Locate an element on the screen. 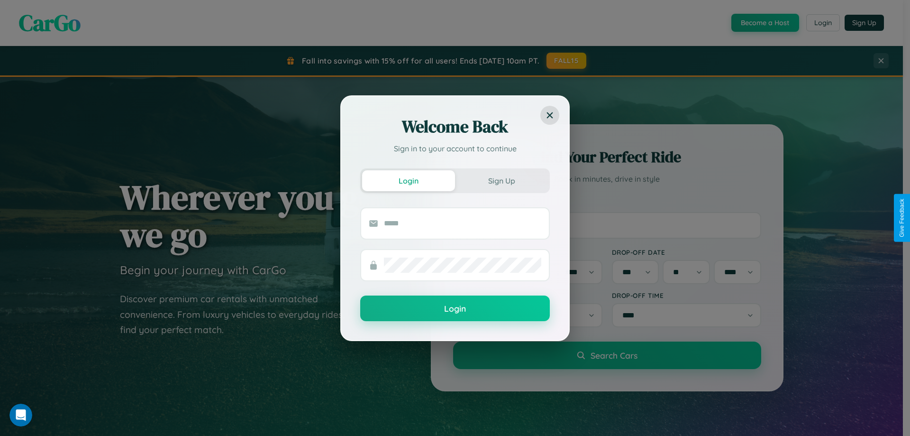 The image size is (910, 436). h2: Welcome Back is located at coordinates (455, 127).